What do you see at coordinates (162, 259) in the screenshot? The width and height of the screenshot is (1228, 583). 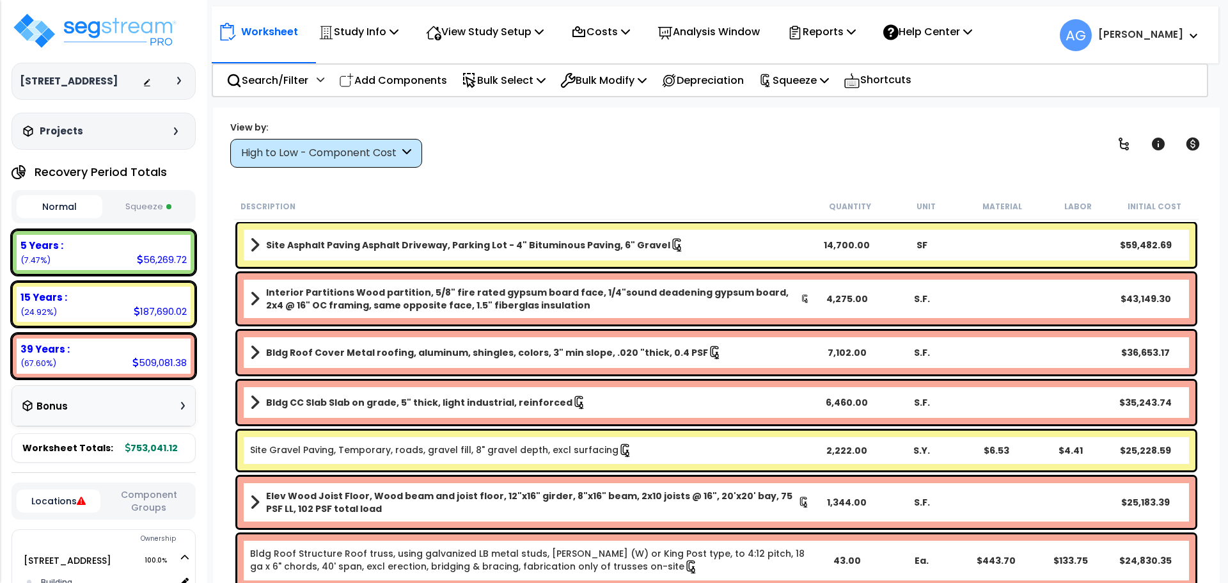 I see `div: 56,269.72` at bounding box center [162, 259].